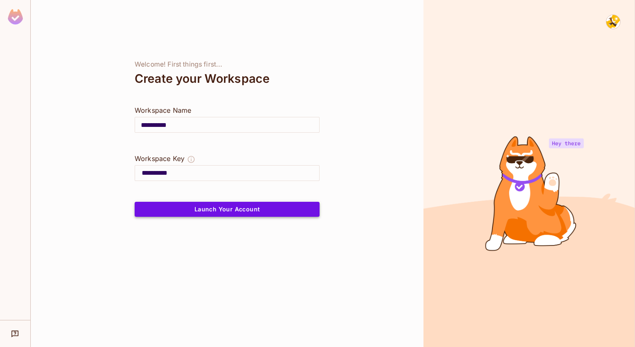 This screenshot has width=635, height=347. Describe the element at coordinates (15, 17) in the screenshot. I see `img: SReyMgAAAABJRU5ErkJggg==` at that location.